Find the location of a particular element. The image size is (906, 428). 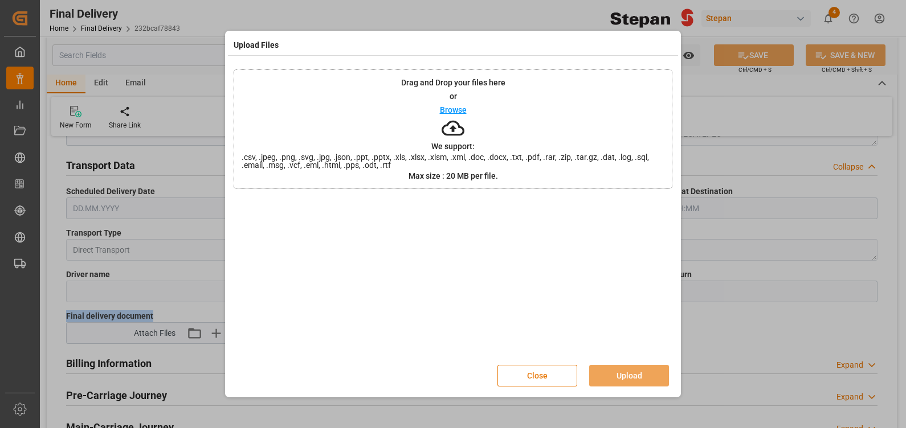

p: Max size : 20 MB per file. is located at coordinates (453, 176).